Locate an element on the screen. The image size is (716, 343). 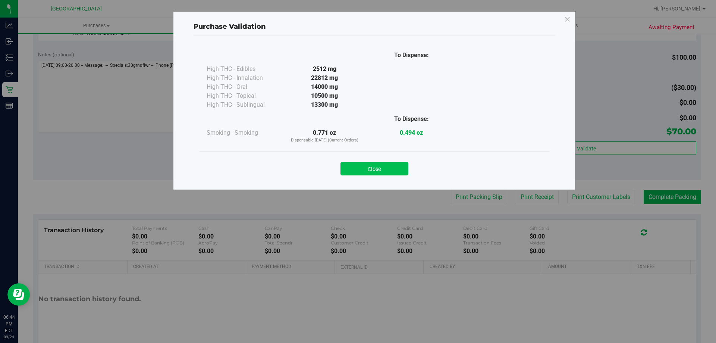
div: High THC - Edibles is located at coordinates (244, 69).